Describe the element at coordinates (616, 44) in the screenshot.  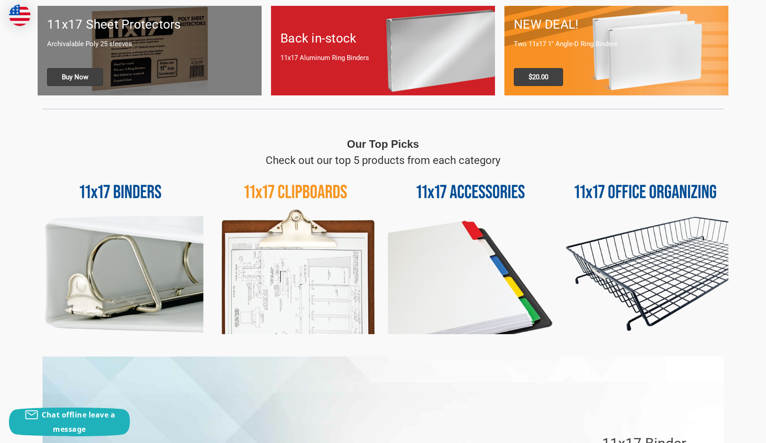
I see `p: Two 11x17 1" Angle-D Ring Binders` at that location.